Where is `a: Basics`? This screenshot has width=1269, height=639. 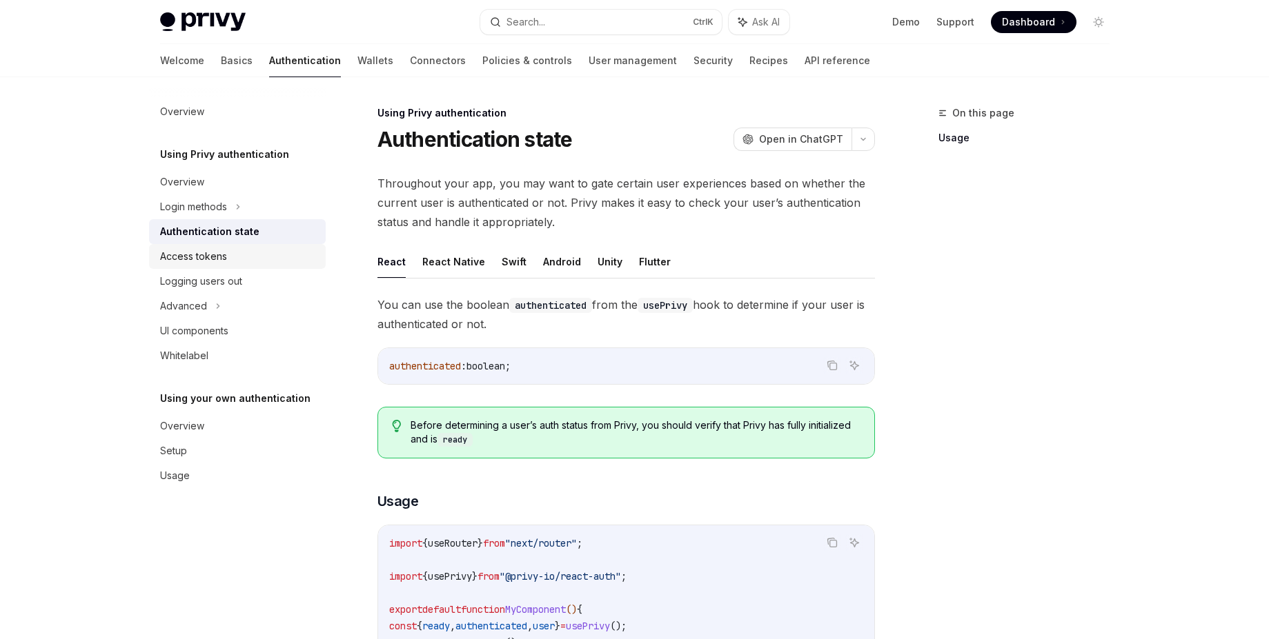
a: Basics is located at coordinates (237, 61).